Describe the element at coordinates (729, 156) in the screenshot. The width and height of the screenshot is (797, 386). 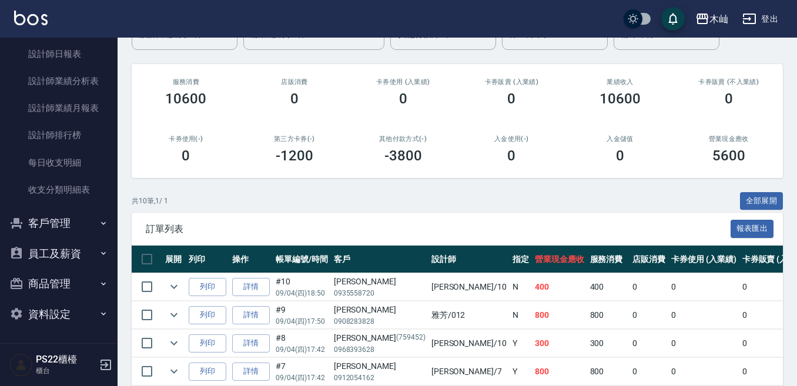
I see `h3: 5600` at that location.